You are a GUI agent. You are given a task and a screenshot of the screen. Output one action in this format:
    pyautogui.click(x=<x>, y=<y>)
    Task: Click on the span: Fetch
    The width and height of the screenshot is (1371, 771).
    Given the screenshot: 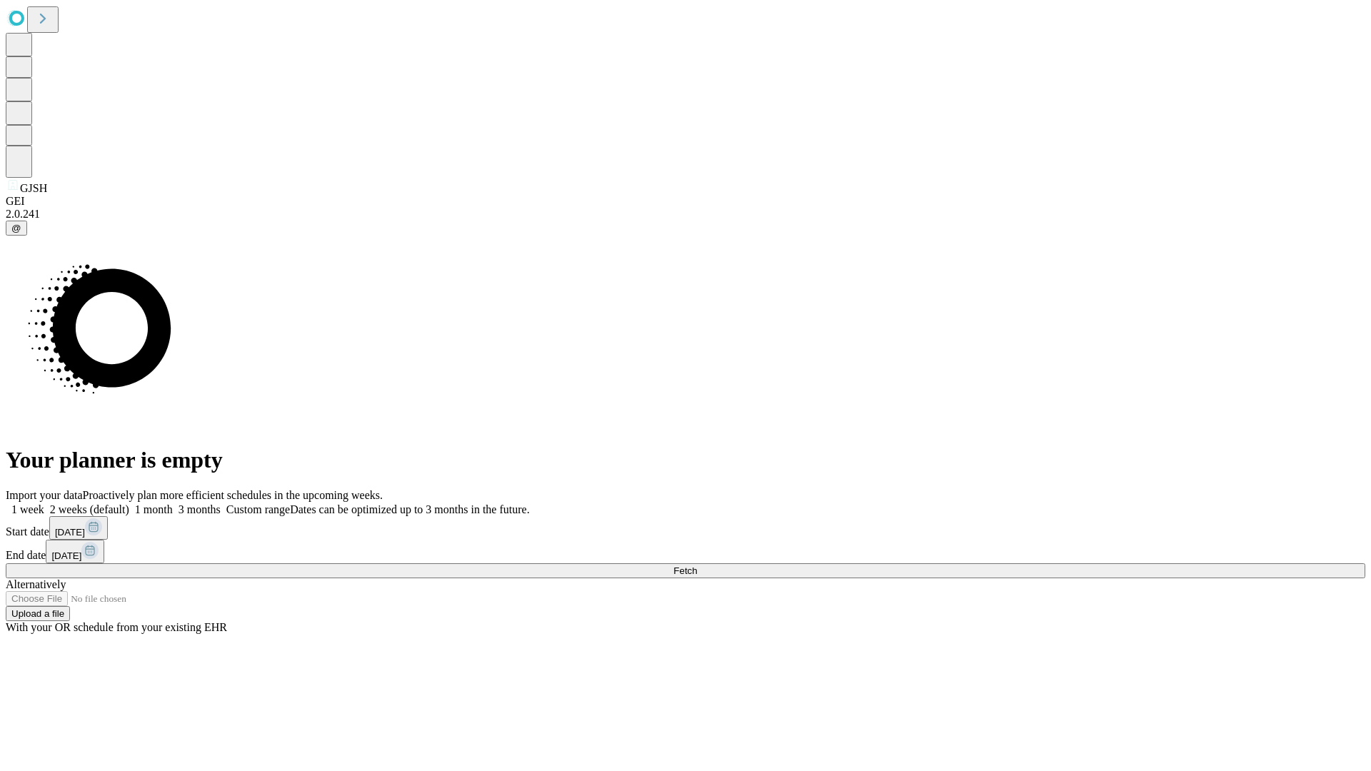 What is the action you would take?
    pyautogui.click(x=685, y=570)
    